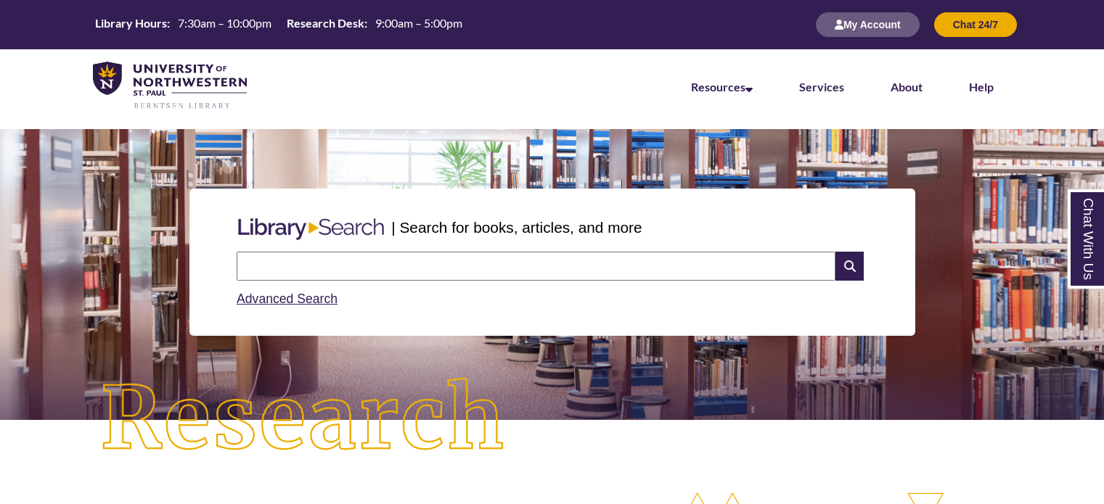 The height and width of the screenshot is (504, 1104). What do you see at coordinates (867, 25) in the screenshot?
I see `button: My Account` at bounding box center [867, 25].